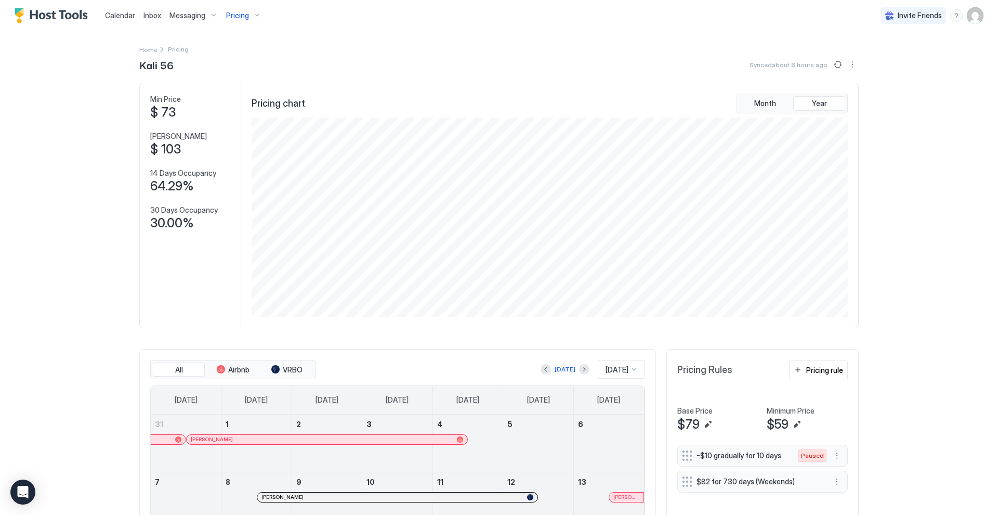 The height and width of the screenshot is (515, 998). Describe the element at coordinates (609, 443) in the screenshot. I see `td: September 6, 2025` at that location.